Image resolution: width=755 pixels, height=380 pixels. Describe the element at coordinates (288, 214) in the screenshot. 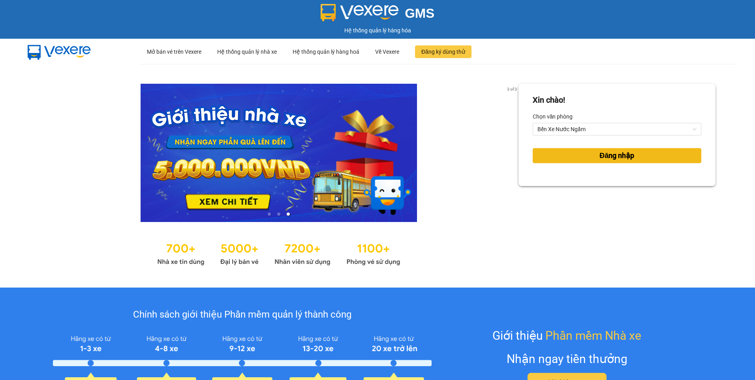

I see `li: slide item 3` at that location.